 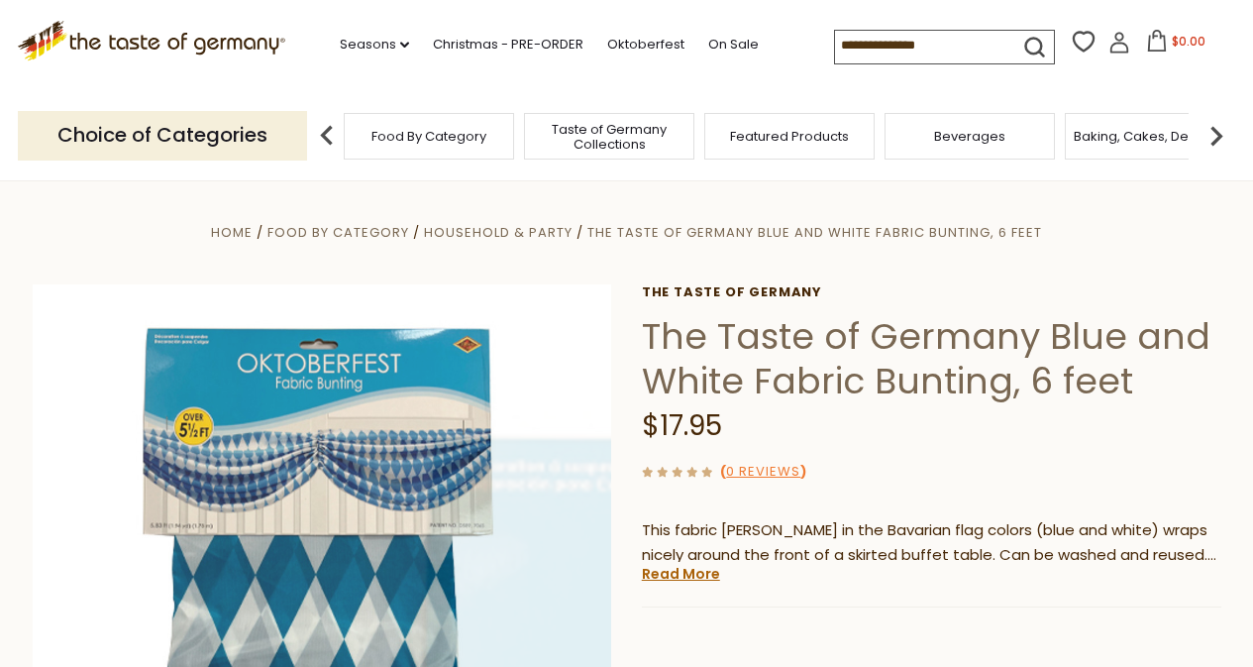 I want to click on a: Seasons, so click(x=374, y=45).